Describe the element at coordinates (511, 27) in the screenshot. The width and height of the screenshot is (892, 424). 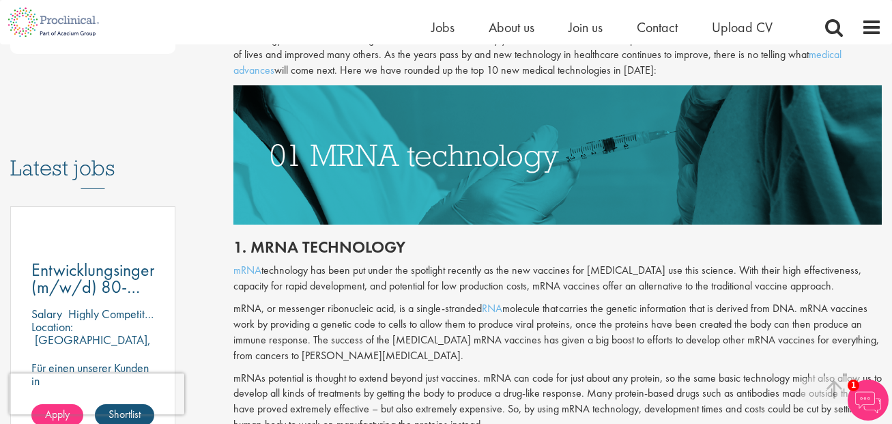
I see `a: About us` at that location.